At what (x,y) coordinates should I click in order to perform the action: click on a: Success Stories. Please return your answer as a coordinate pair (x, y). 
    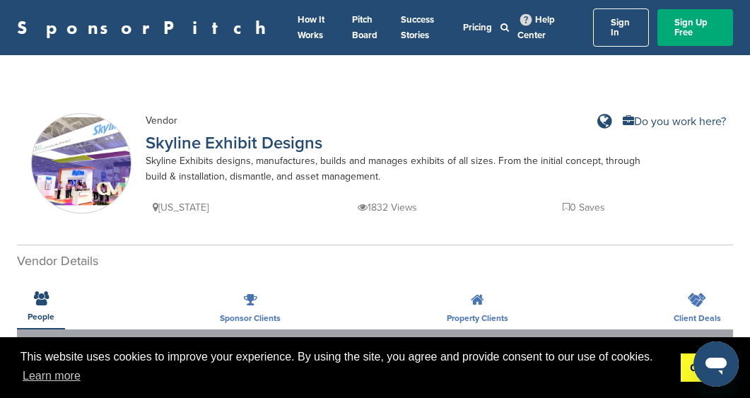
    Looking at the image, I should click on (417, 28).